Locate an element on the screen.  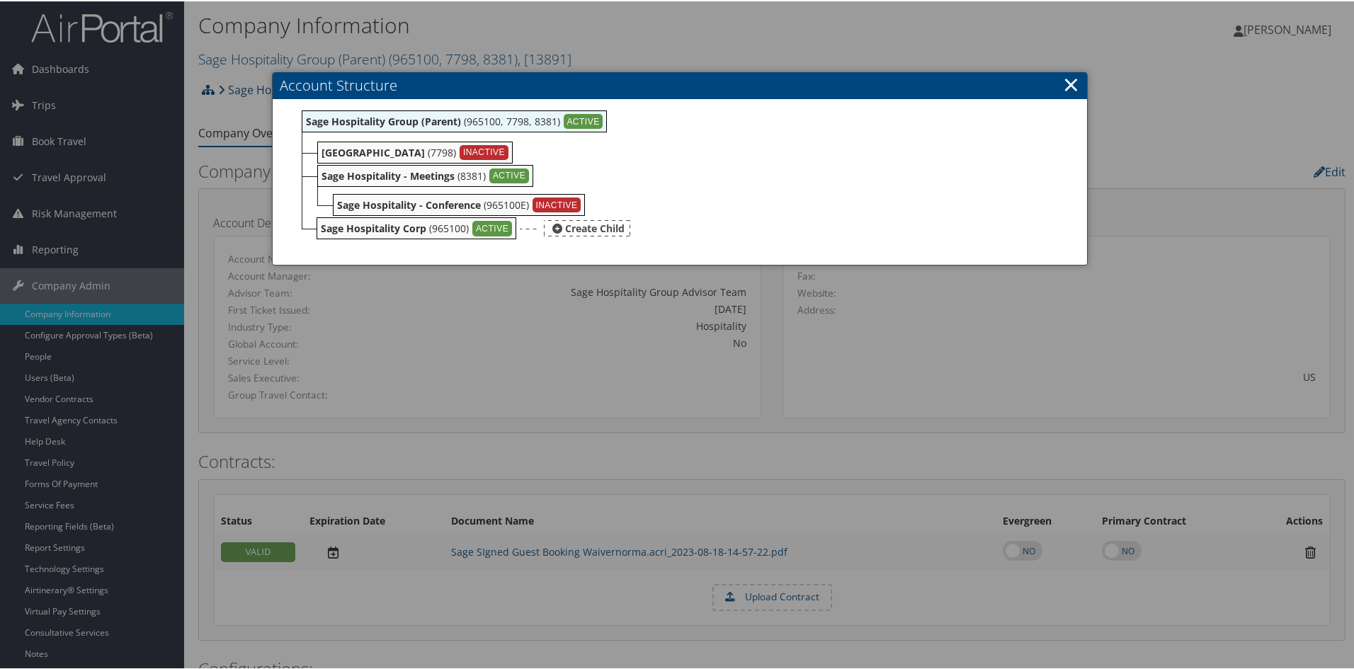
div: (965100E) is located at coordinates (459, 203).